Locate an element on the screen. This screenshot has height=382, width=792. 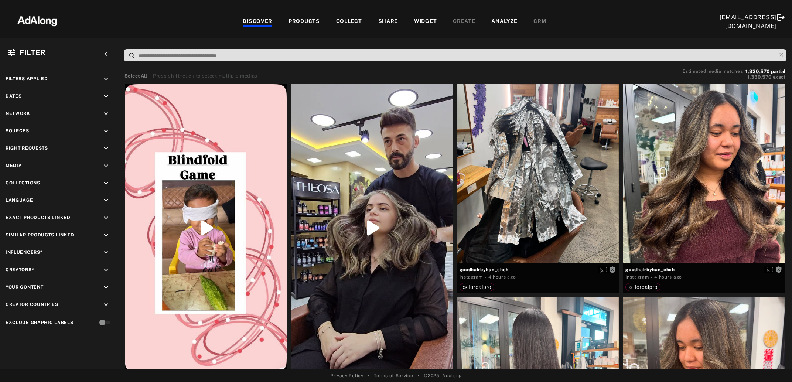
span: Exact Products Linked is located at coordinates (38, 217).